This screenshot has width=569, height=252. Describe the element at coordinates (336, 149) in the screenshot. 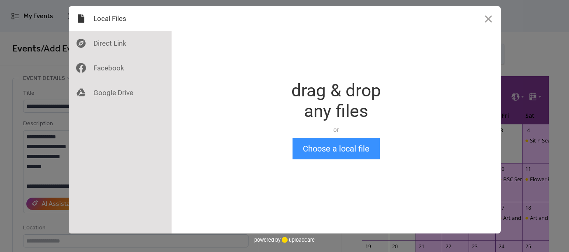

I see `button: Choose a local file` at that location.